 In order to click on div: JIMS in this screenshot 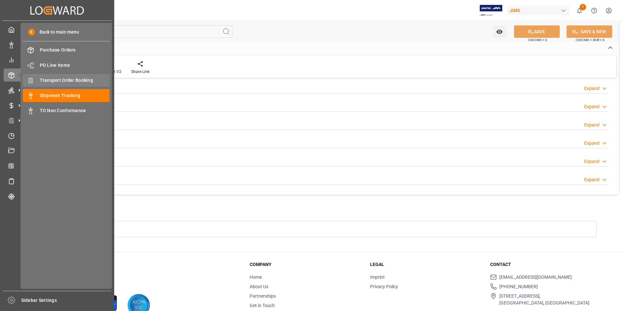, I will do `click(538, 10)`.